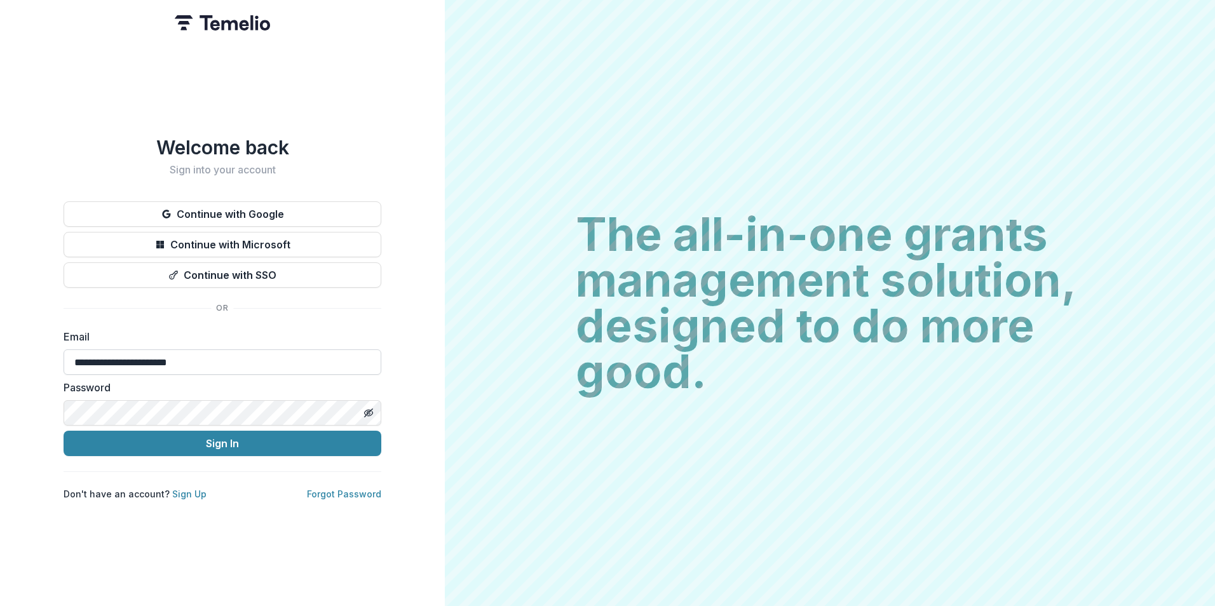  What do you see at coordinates (222, 23) in the screenshot?
I see `img: Temelio` at bounding box center [222, 23].